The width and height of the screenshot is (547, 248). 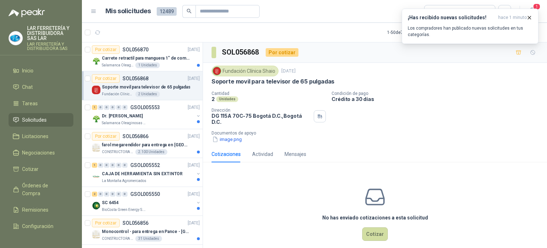 What do you see at coordinates (110, 202) in the screenshot?
I see `p: SC 6454` at bounding box center [110, 202].